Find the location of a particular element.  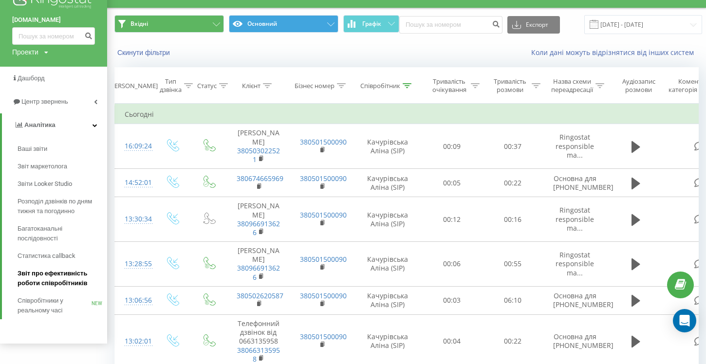

span: Співробітники у реальному часі is located at coordinates (55, 306).